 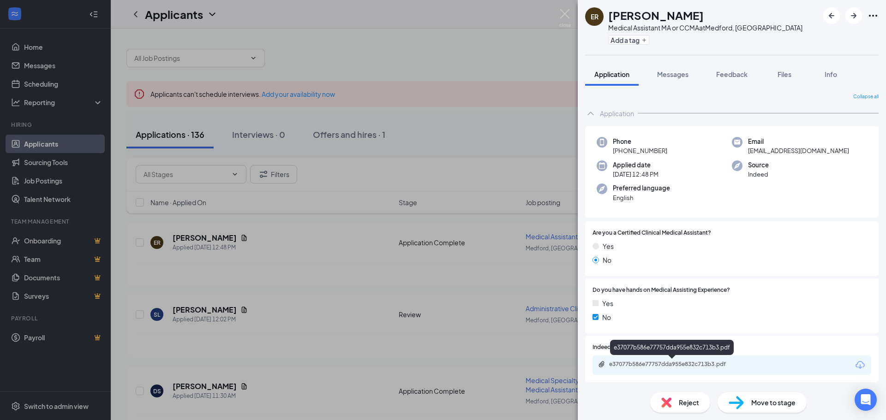 What do you see at coordinates (673, 365) in the screenshot?
I see `a: Paperclipe37077b586e77757dda955e832c713b3.pdf` at bounding box center [673, 365].